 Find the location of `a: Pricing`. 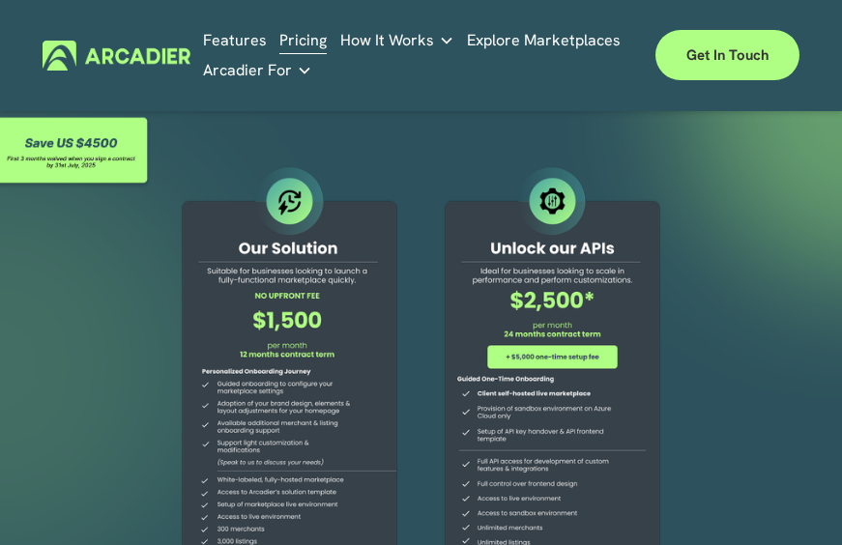

a: Pricing is located at coordinates (303, 40).